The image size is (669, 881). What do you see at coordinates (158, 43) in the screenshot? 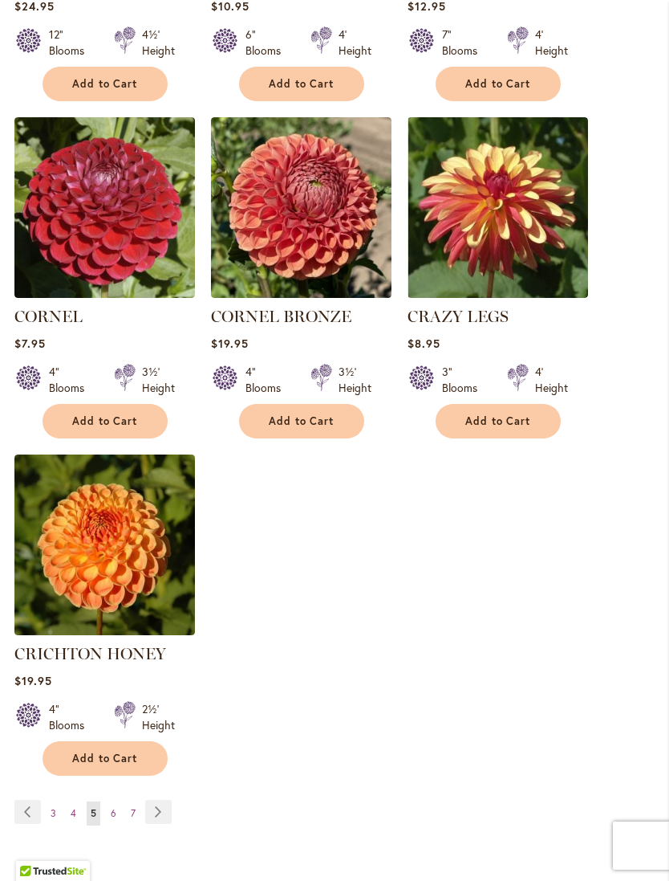
I see `div: 4½' Height` at bounding box center [158, 43].